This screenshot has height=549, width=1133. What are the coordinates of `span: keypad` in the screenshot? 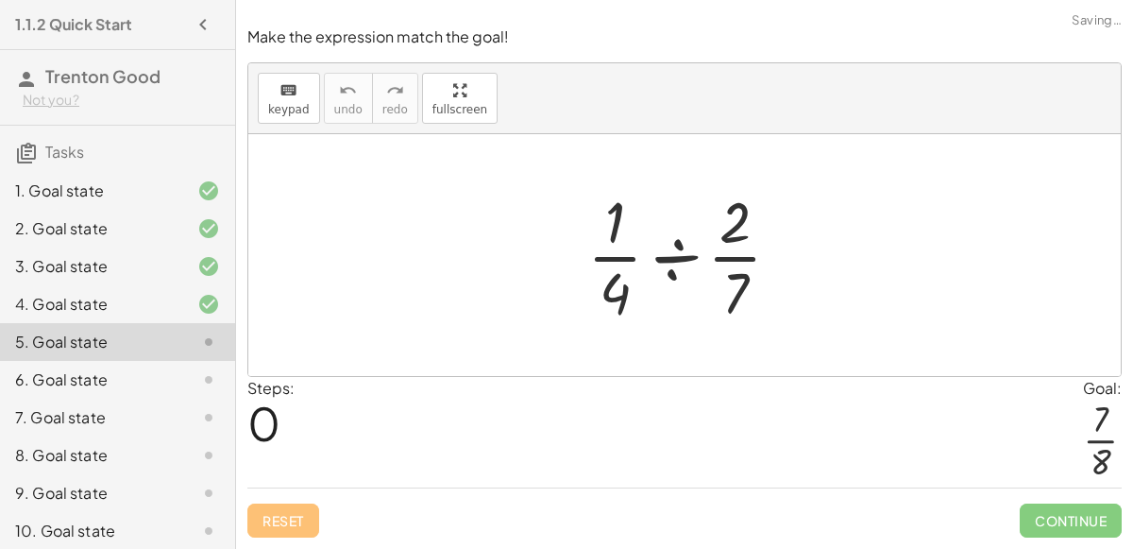 It's located at (289, 110).